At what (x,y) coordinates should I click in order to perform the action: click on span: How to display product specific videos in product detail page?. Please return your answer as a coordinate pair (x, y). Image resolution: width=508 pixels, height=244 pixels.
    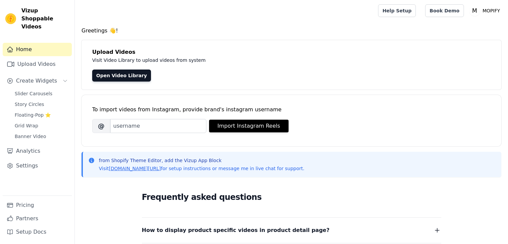
    Looking at the image, I should click on (236, 230).